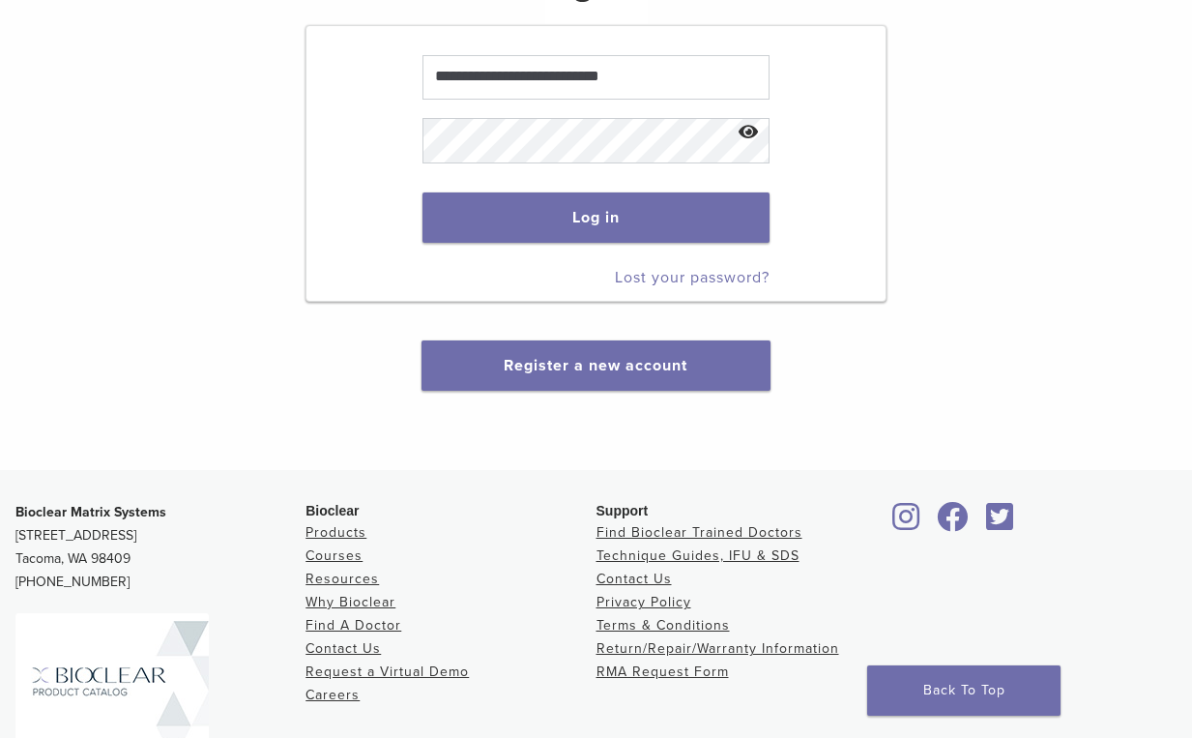 The height and width of the screenshot is (738, 1192). Describe the element at coordinates (698, 555) in the screenshot. I see `a: Technique Guides, IFU & SDS` at that location.